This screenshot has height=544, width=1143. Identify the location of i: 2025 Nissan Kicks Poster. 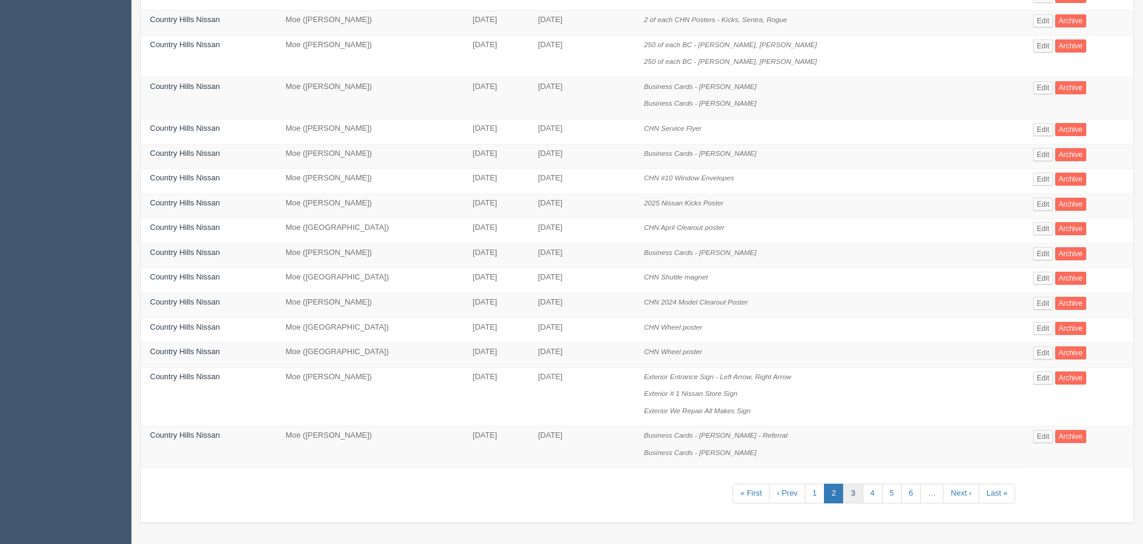
(684, 203).